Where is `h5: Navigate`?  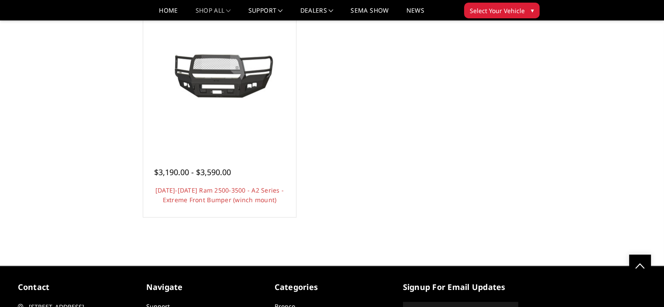 h5: Navigate is located at coordinates (204, 287).